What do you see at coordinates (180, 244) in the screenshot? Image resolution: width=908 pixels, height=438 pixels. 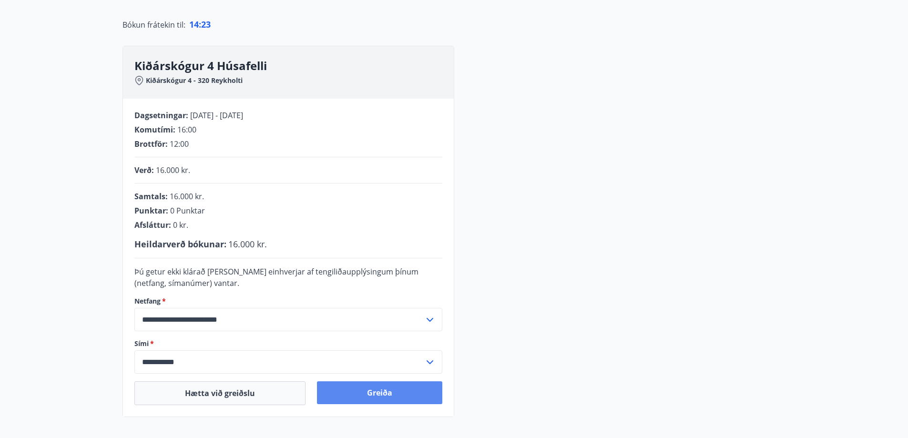 I see `span: Heildarverð bókunar :` at bounding box center [180, 244].